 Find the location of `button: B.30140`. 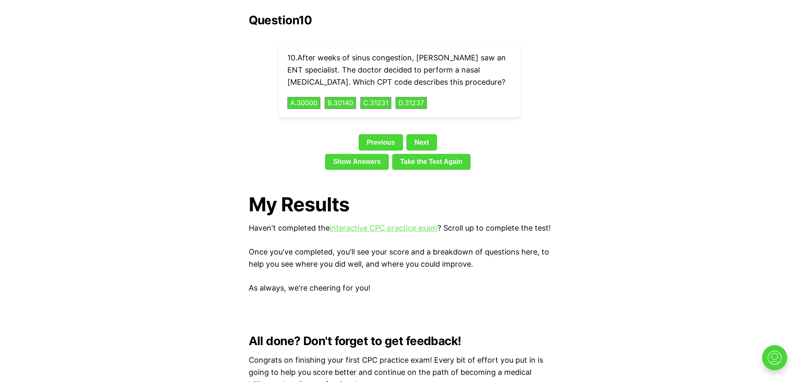

button: B.30140 is located at coordinates (340, 103).